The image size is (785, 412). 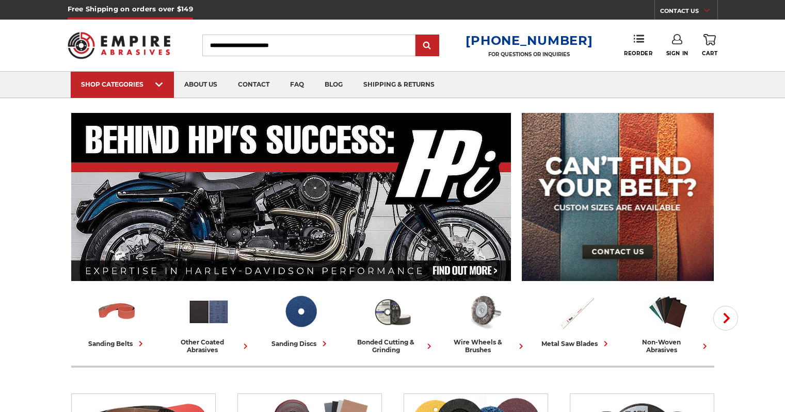 I want to click on a: faq, so click(x=297, y=85).